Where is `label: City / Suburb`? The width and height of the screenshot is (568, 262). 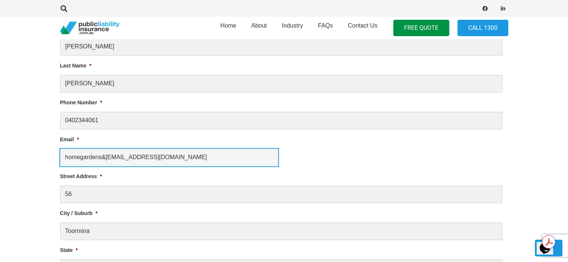
label: City / Suburb is located at coordinates (79, 213).